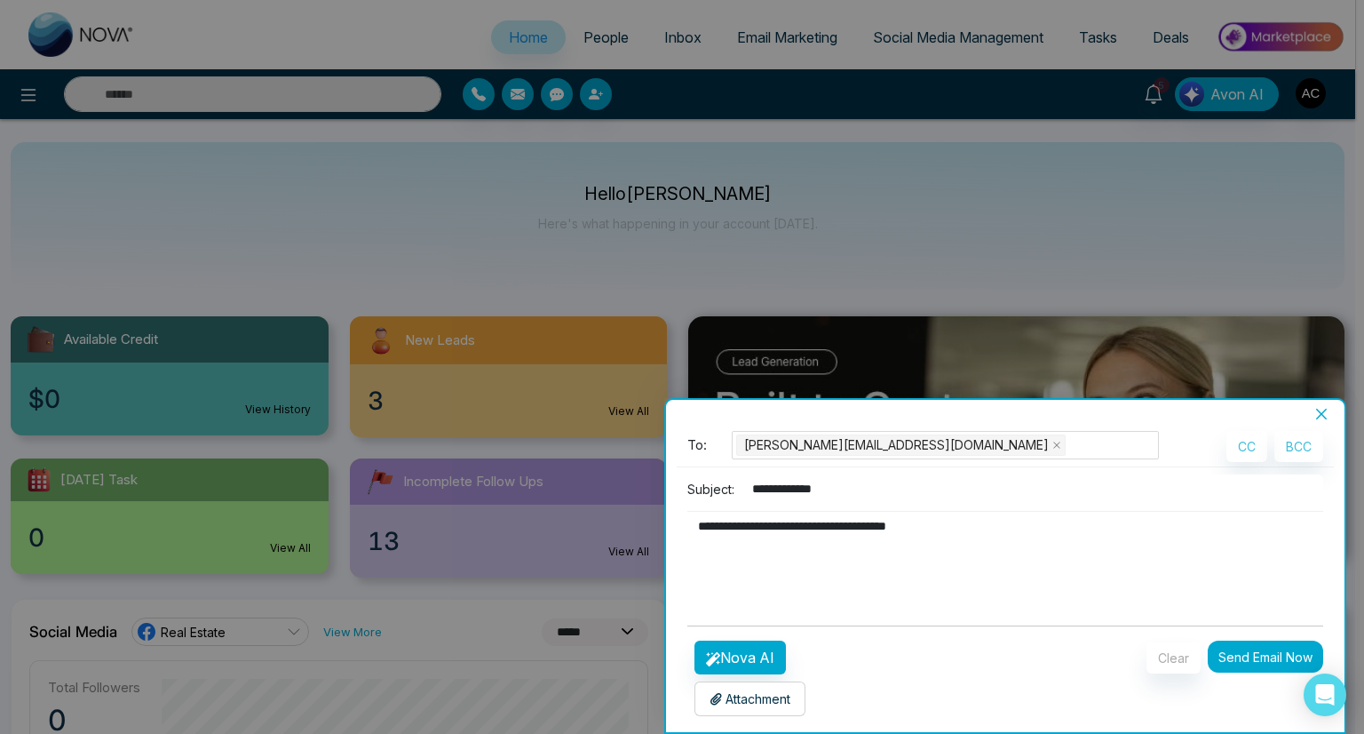 The height and width of the screenshot is (734, 1364). What do you see at coordinates (901, 445) in the screenshot?
I see `span: adish@mmnovatech.com` at bounding box center [901, 445].